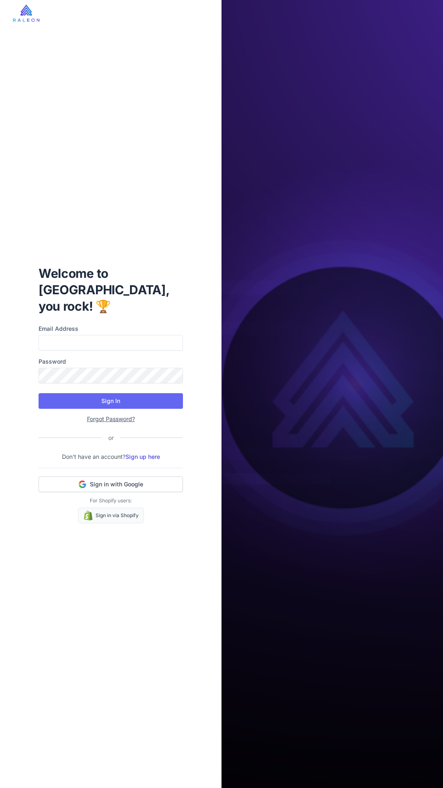 The height and width of the screenshot is (788, 443). I want to click on a: Sign in via Shopify, so click(111, 515).